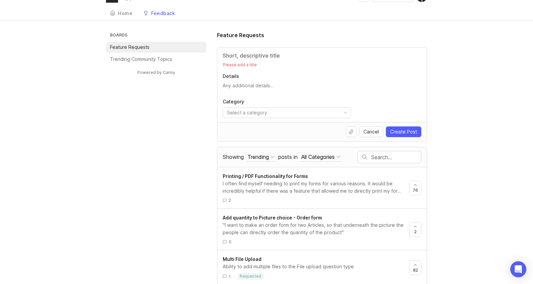 Image resolution: width=533 pixels, height=284 pixels. I want to click on span: Multi File Upload, so click(242, 259).